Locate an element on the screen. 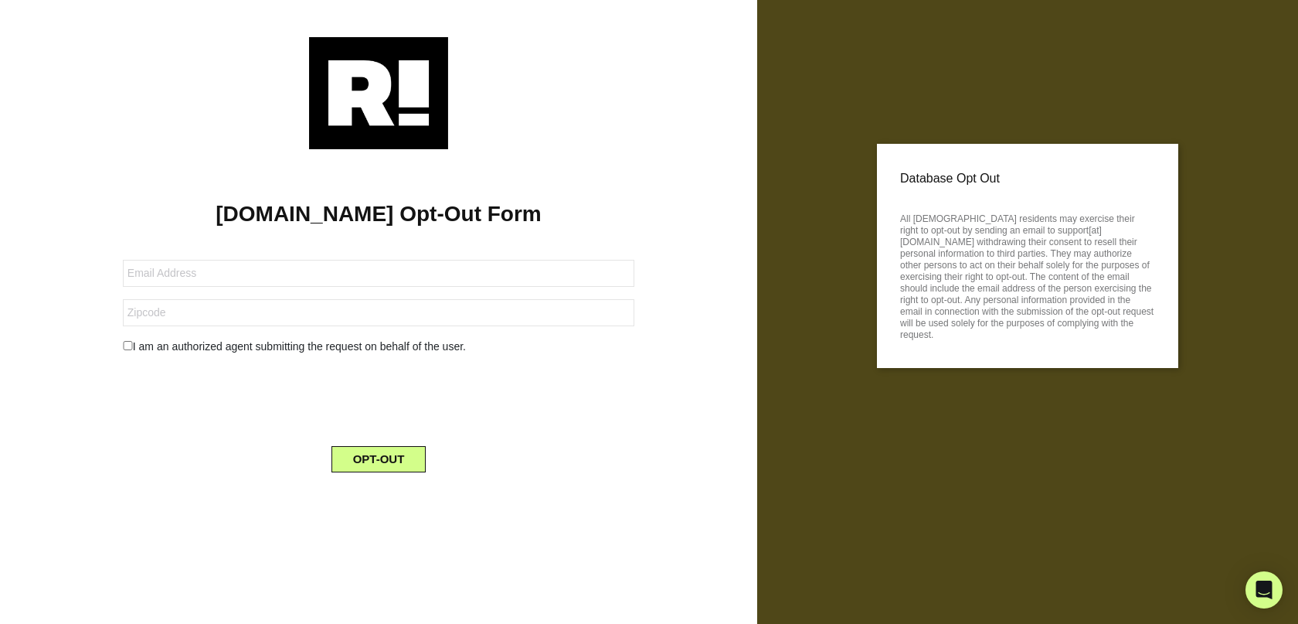 The image size is (1298, 624). input: Zipcode is located at coordinates (379, 312).